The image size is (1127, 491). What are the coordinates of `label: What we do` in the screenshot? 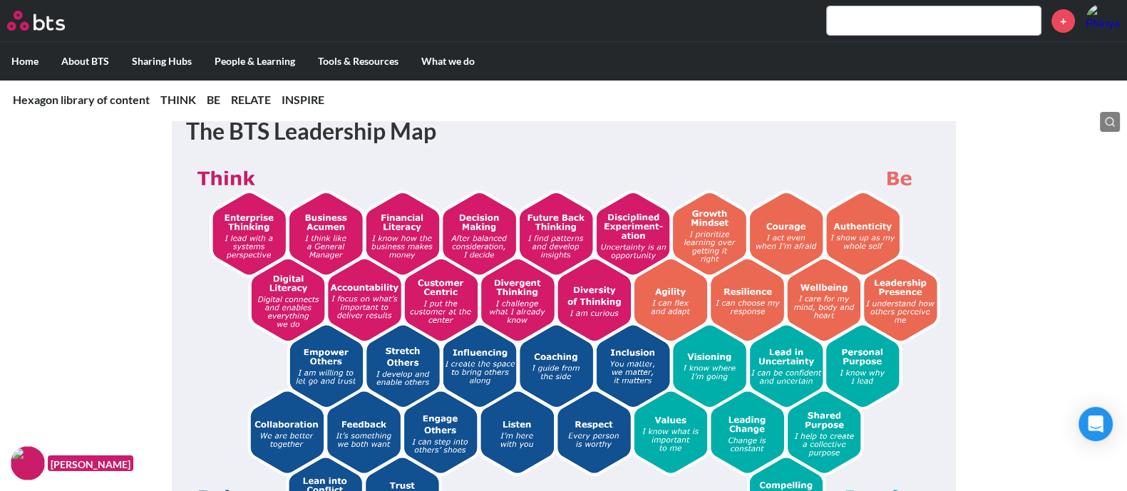 It's located at (447, 61).